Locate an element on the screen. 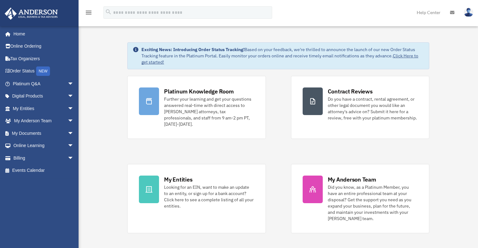 The height and width of the screenshot is (248, 478). a: My Entitiesarrow_drop_down is located at coordinates (44, 109).